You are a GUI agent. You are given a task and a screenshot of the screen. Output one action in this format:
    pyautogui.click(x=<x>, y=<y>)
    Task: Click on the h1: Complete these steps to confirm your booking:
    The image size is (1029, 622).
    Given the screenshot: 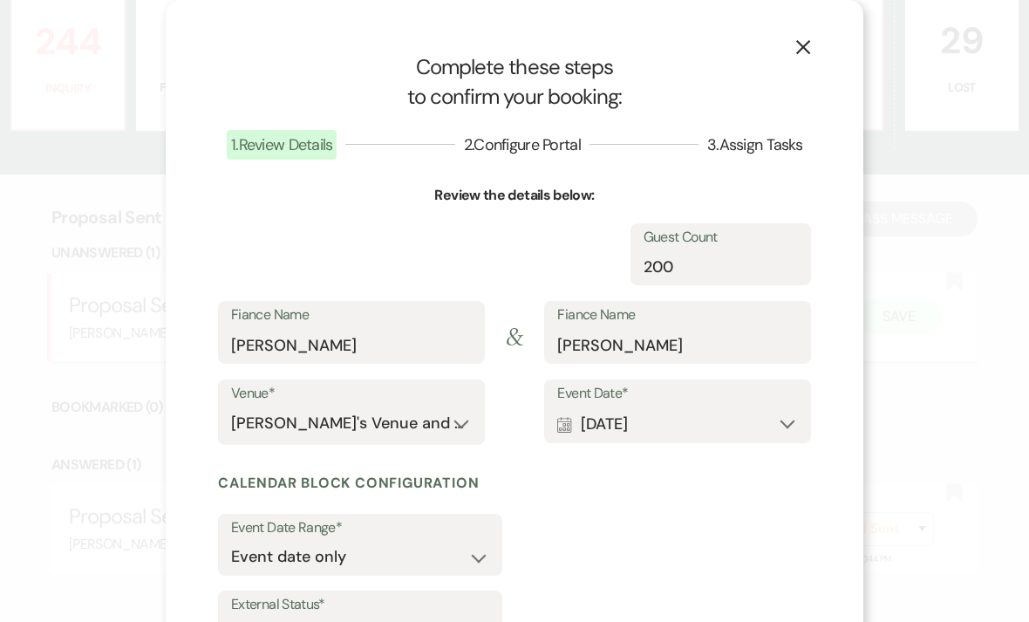 What is the action you would take?
    pyautogui.click(x=514, y=81)
    